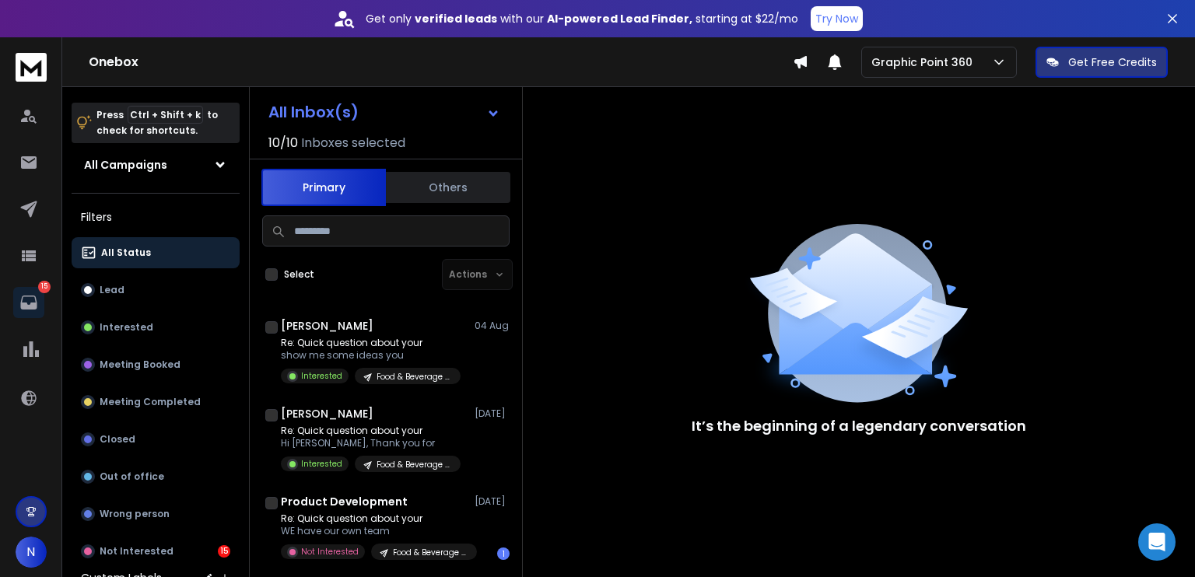 This screenshot has width=1195, height=577. I want to click on p: Out of office, so click(131, 477).